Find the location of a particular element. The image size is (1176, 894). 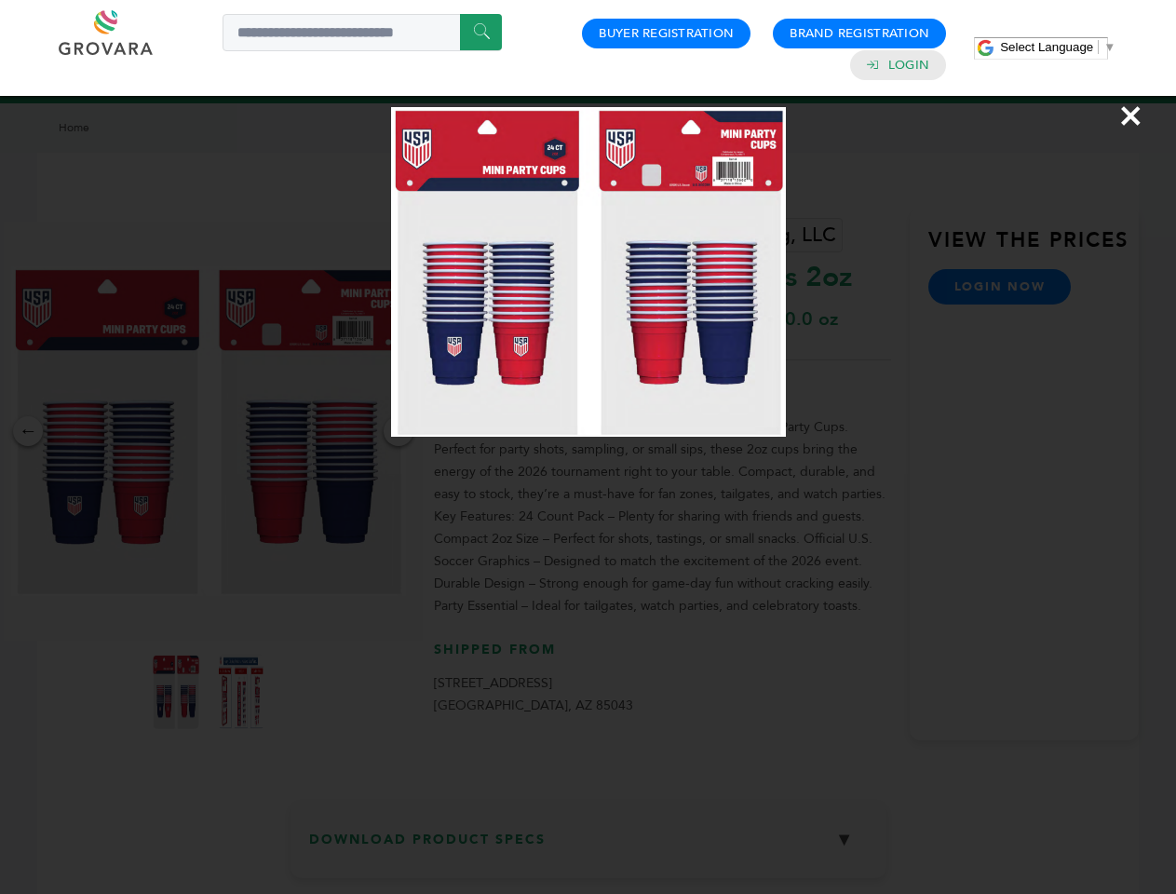

input: Search a product or brand... is located at coordinates (362, 33).